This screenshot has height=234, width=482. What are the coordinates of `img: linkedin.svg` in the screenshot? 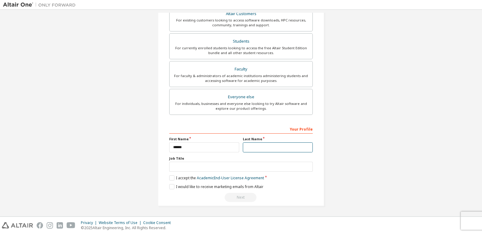 It's located at (60, 225).